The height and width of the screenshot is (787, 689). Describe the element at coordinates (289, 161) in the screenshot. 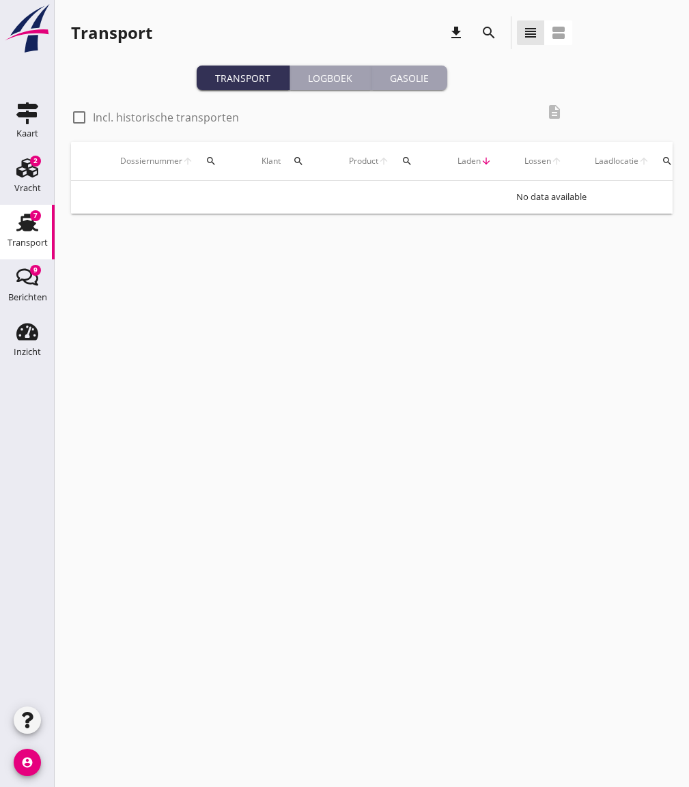

I see `div: Klant` at that location.